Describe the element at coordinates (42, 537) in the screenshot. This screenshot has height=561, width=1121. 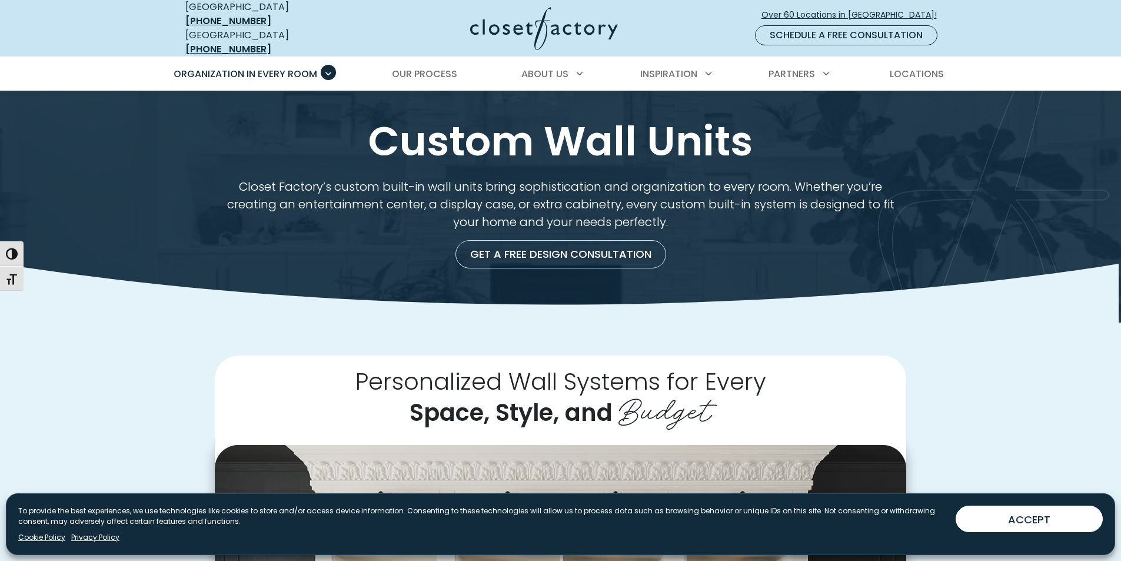
I see `a: Cookie Policy` at that location.